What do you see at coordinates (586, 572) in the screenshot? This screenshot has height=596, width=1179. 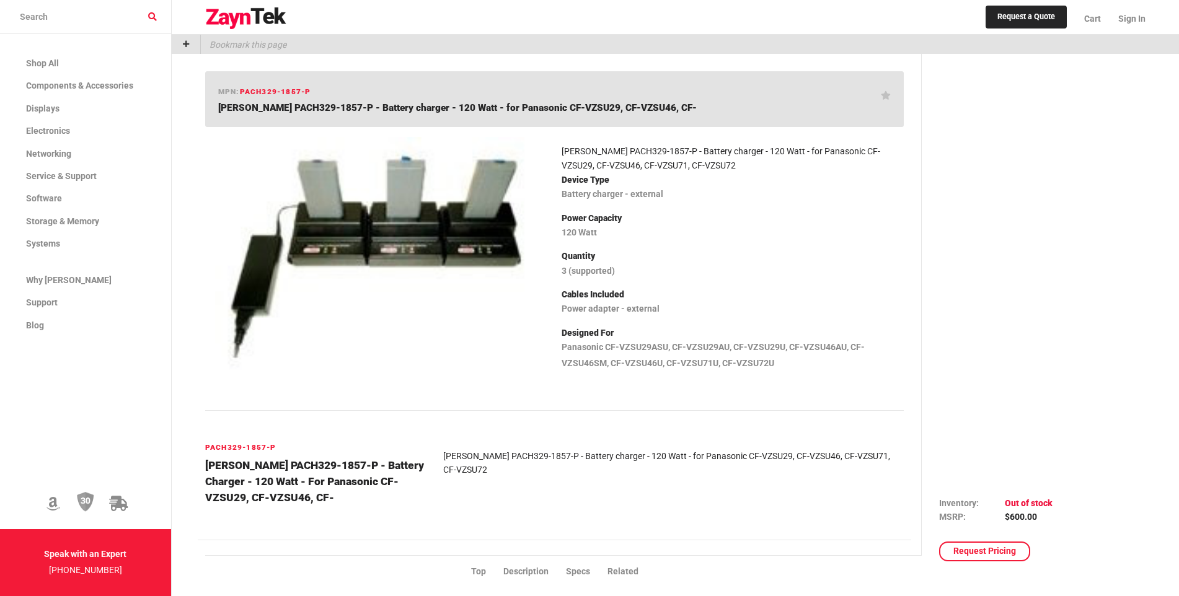 I see `li: Specs` at bounding box center [586, 572].